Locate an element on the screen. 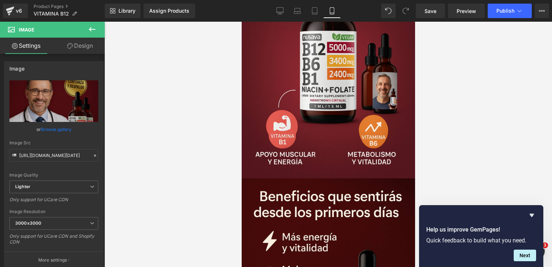 The image size is (552, 267). span: Save is located at coordinates (430, 11).